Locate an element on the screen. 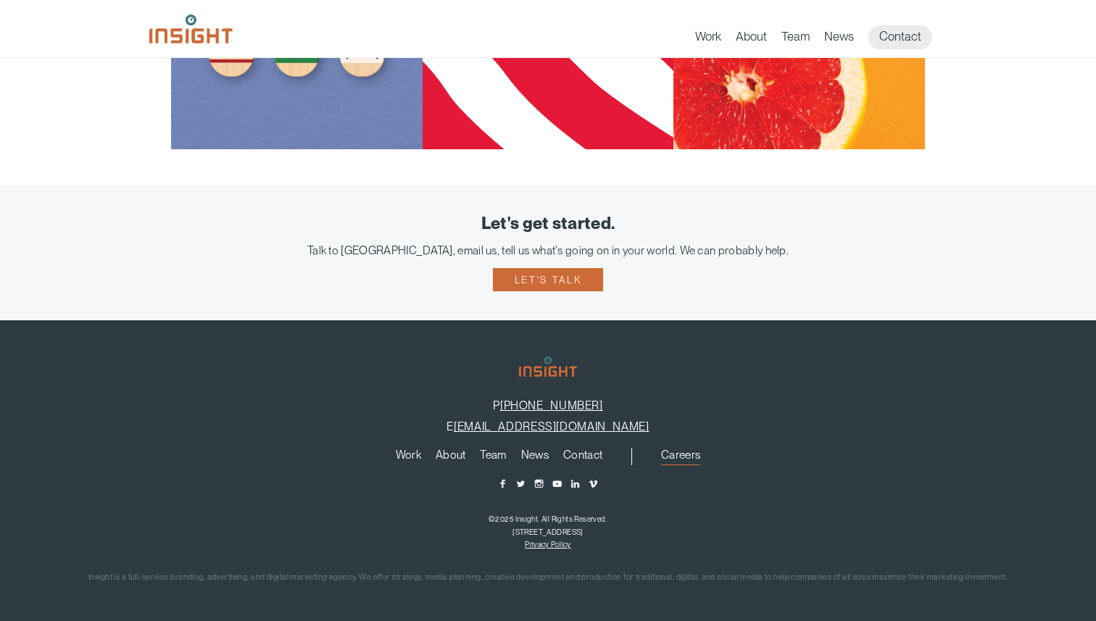 The width and height of the screenshot is (1096, 621). a: Instagram is located at coordinates (538, 483).